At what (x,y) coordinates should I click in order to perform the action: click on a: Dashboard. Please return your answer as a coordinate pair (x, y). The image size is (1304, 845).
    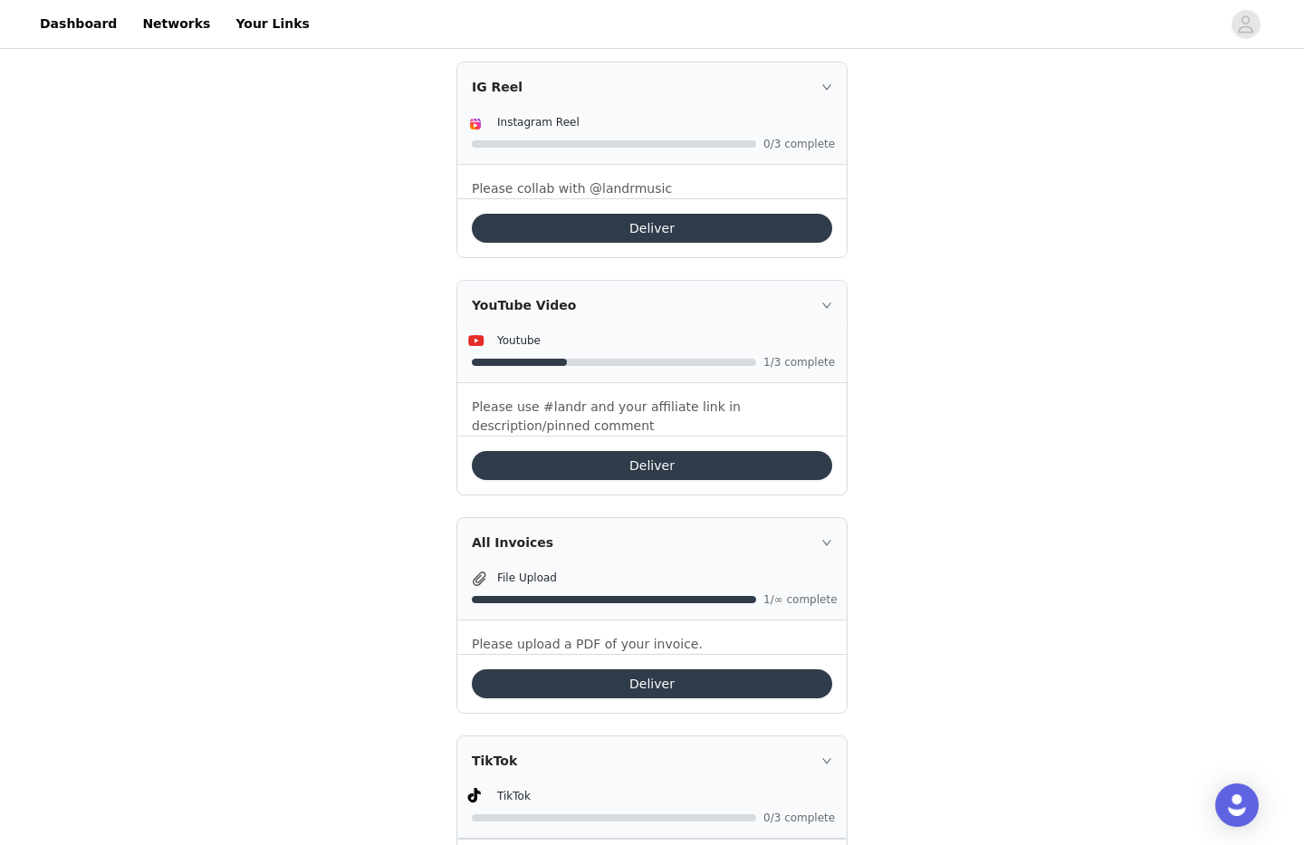
    Looking at the image, I should click on (78, 24).